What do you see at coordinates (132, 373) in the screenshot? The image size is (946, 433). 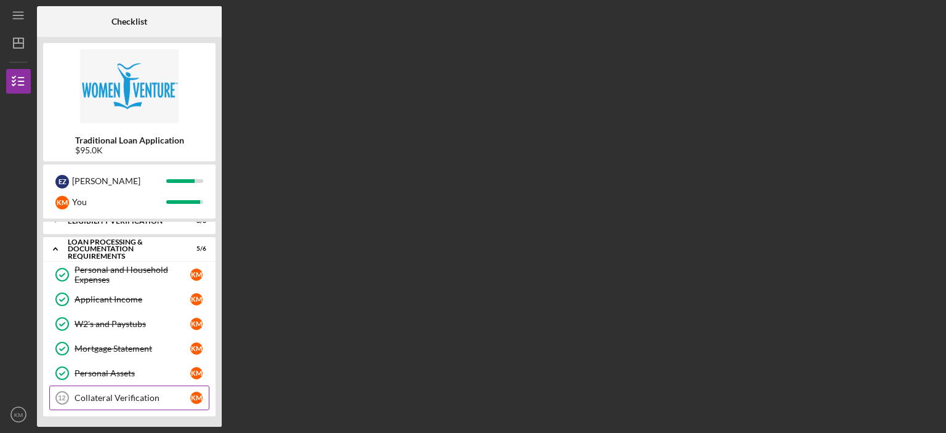 I see `div: Personal Assets` at bounding box center [132, 373].